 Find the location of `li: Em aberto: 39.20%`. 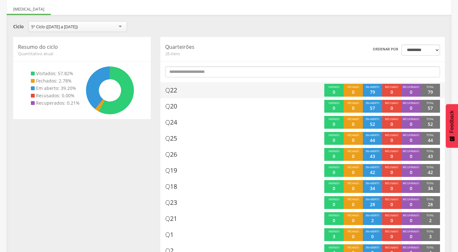

li: Em aberto: 39.20% is located at coordinates (55, 88).